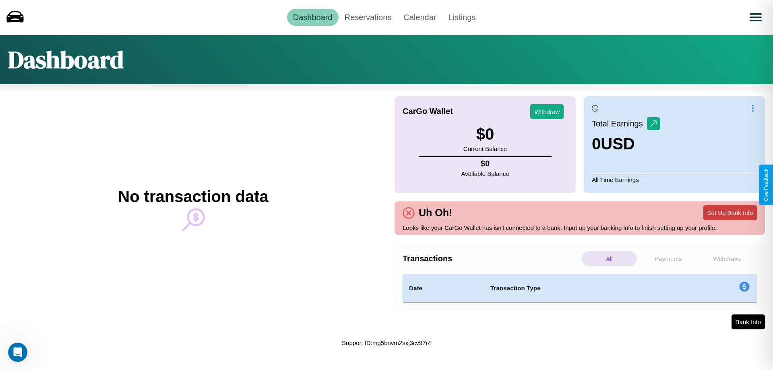  Describe the element at coordinates (313, 17) in the screenshot. I see `a: Dashboard` at that location.